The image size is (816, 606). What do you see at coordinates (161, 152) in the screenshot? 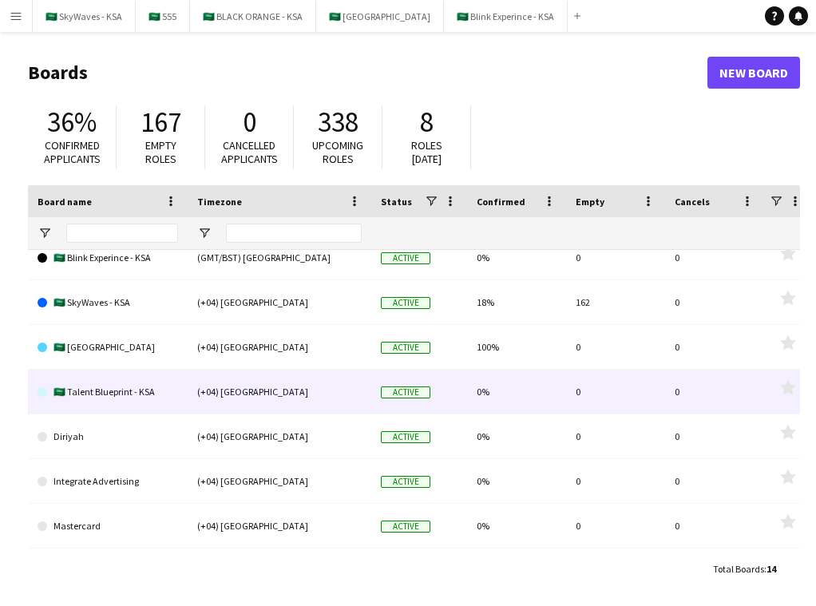
I see `span: Empty roles` at bounding box center [161, 152].